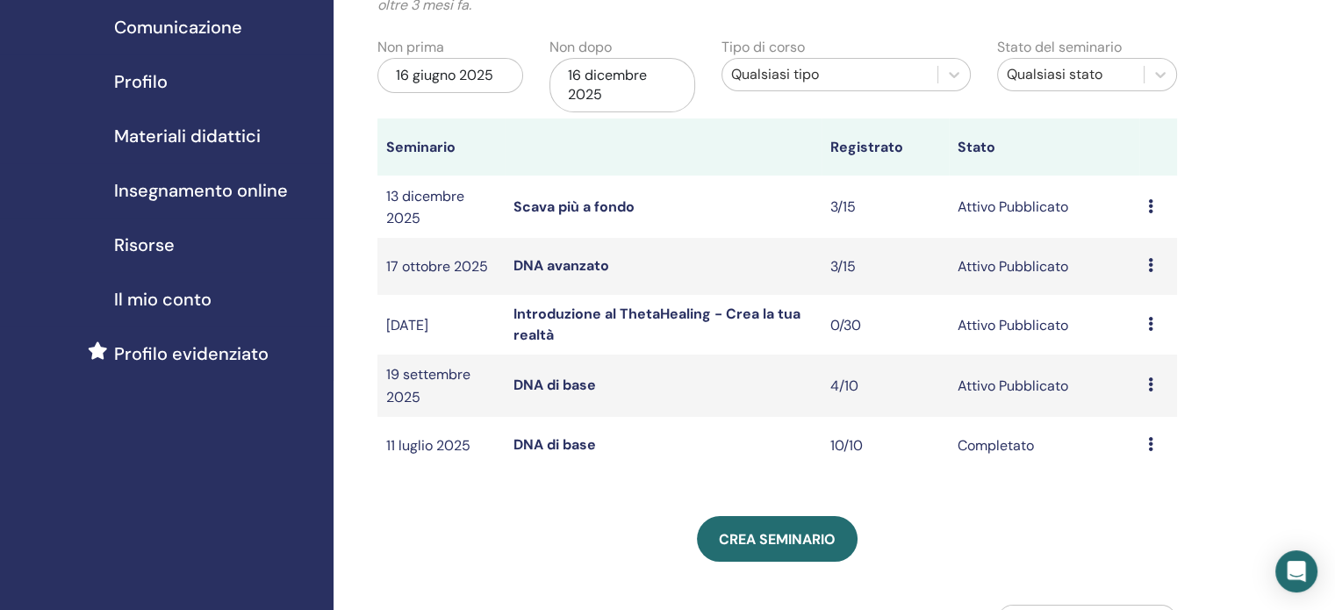 The height and width of the screenshot is (610, 1335). I want to click on font: 19 settembre 2025, so click(428, 385).